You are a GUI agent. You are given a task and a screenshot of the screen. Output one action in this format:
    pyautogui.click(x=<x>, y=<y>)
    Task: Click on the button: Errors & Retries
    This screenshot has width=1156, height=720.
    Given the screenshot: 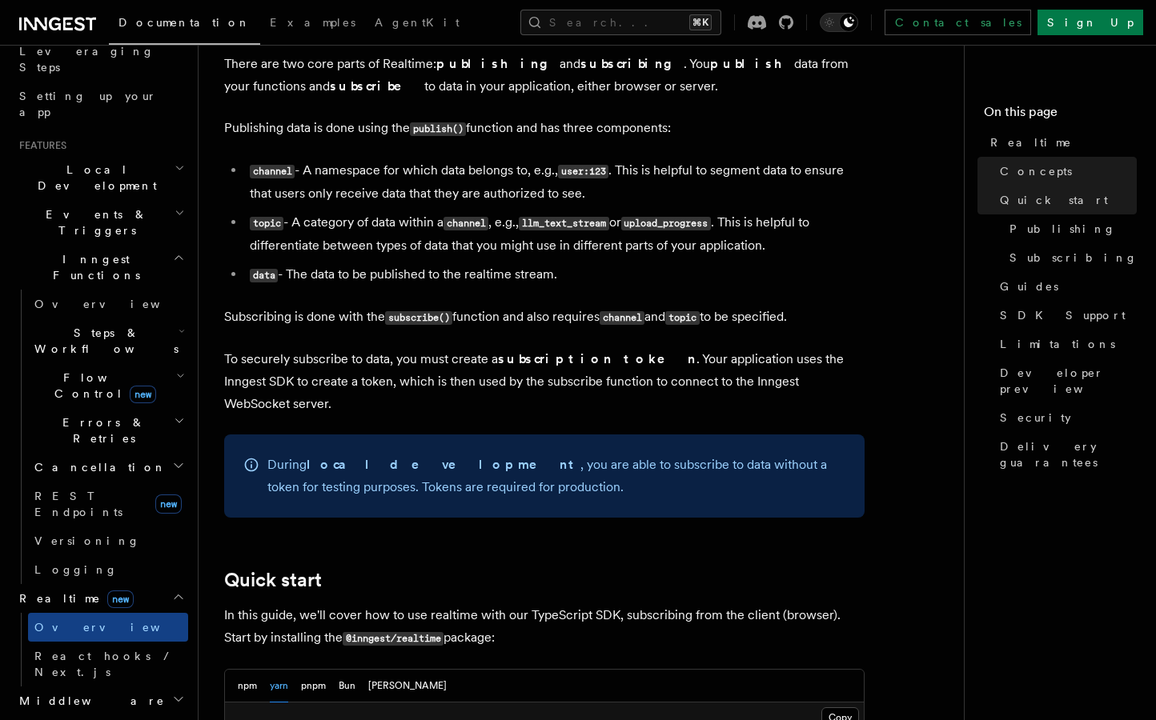 What is the action you would take?
    pyautogui.click(x=108, y=431)
    